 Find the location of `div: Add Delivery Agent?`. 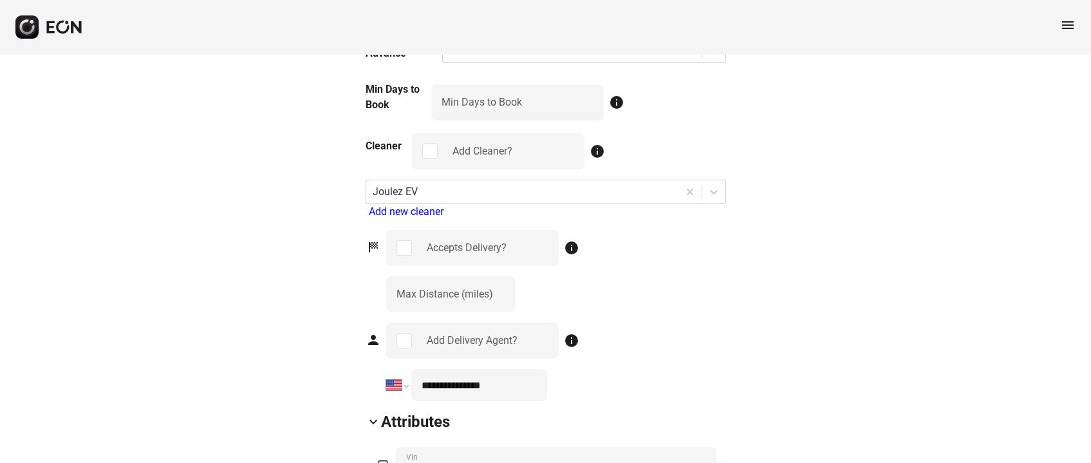

div: Add Delivery Agent? is located at coordinates (472, 341).